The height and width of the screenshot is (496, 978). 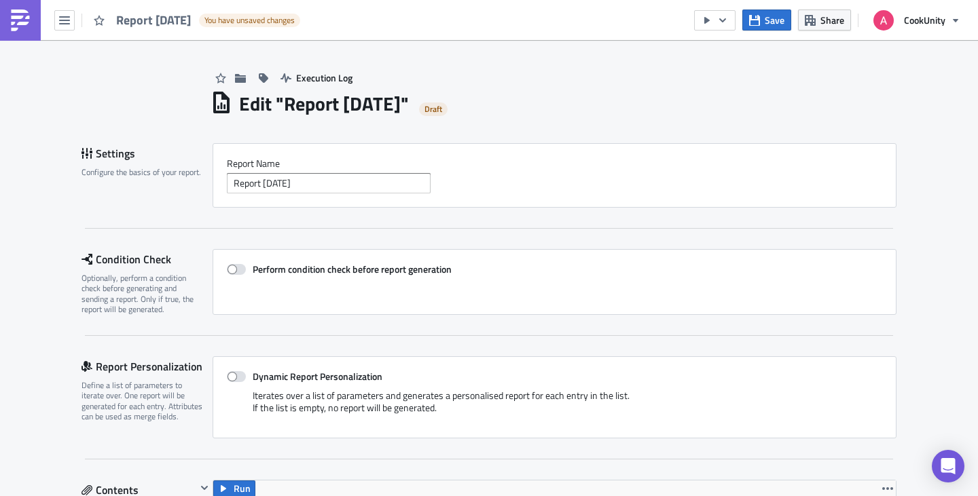 What do you see at coordinates (249, 20) in the screenshot?
I see `span: You have unsaved changes` at bounding box center [249, 20].